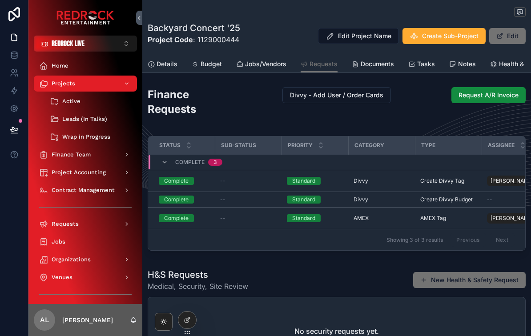 The image size is (531, 336). Describe the element at coordinates (194, 40) in the screenshot. I see `p: : 1129000444` at that location.